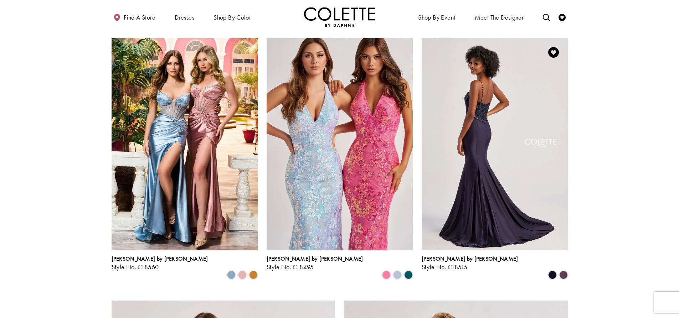  What do you see at coordinates (562, 17) in the screenshot?
I see `a: Check Wishlist` at bounding box center [562, 17].